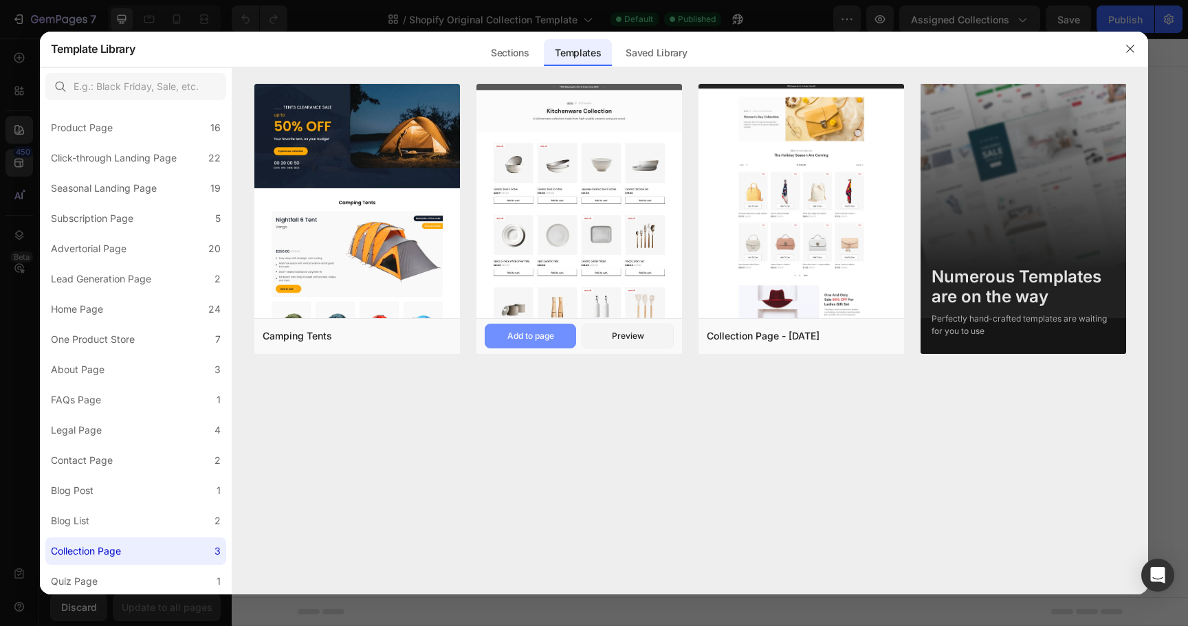 This screenshot has height=626, width=1188. I want to click on input: E.g.: Black Friday, Sale, etc., so click(135, 87).